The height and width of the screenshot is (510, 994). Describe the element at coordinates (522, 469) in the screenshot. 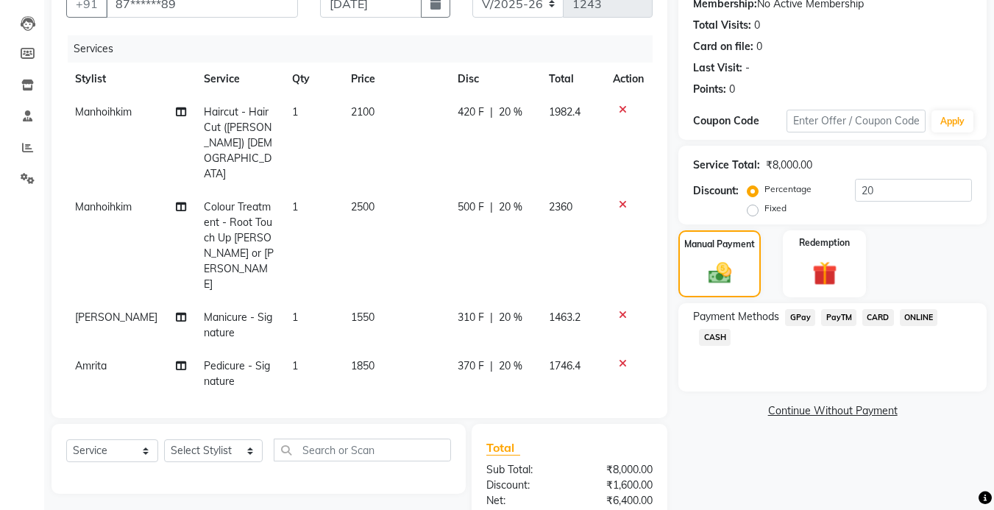

I see `div: Sub Total:` at that location.